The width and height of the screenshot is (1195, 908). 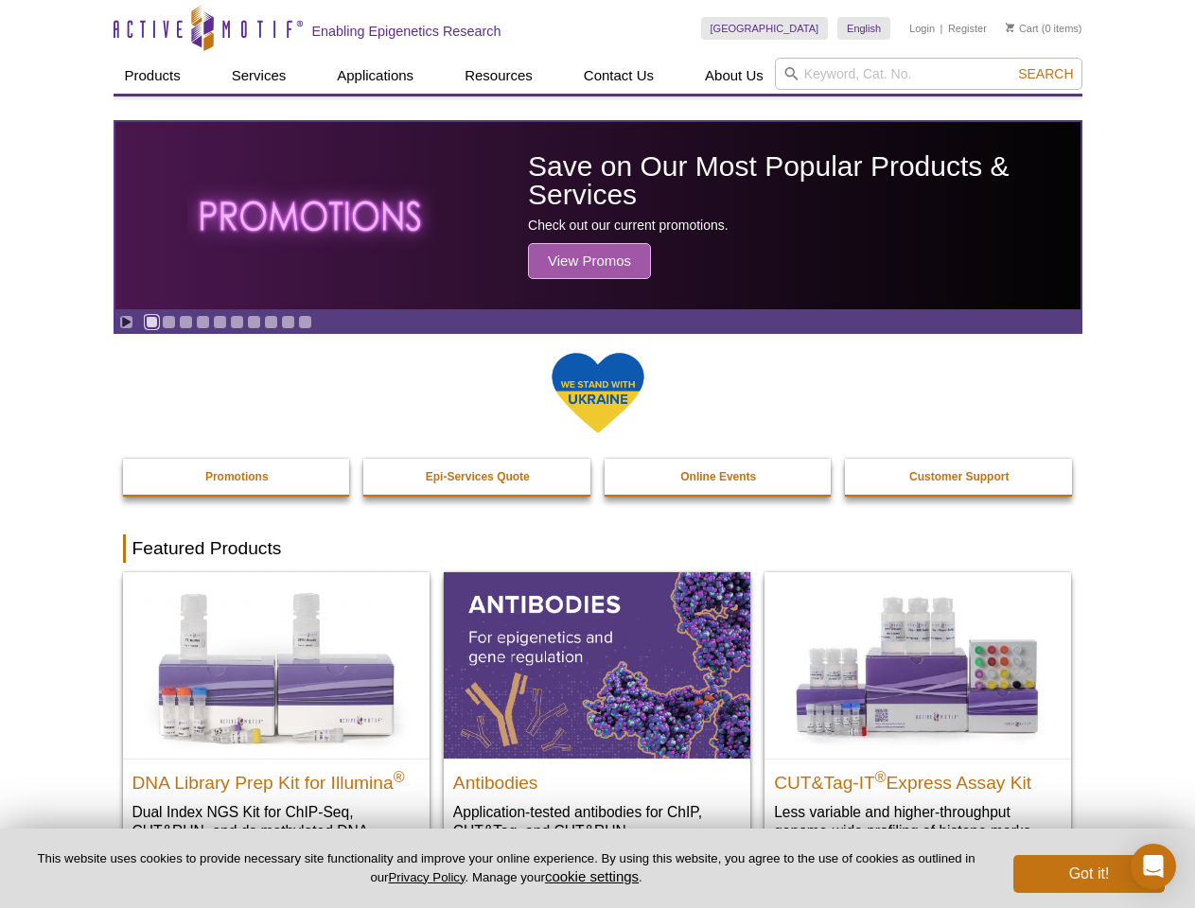 I want to click on button: Search, so click(x=1046, y=74).